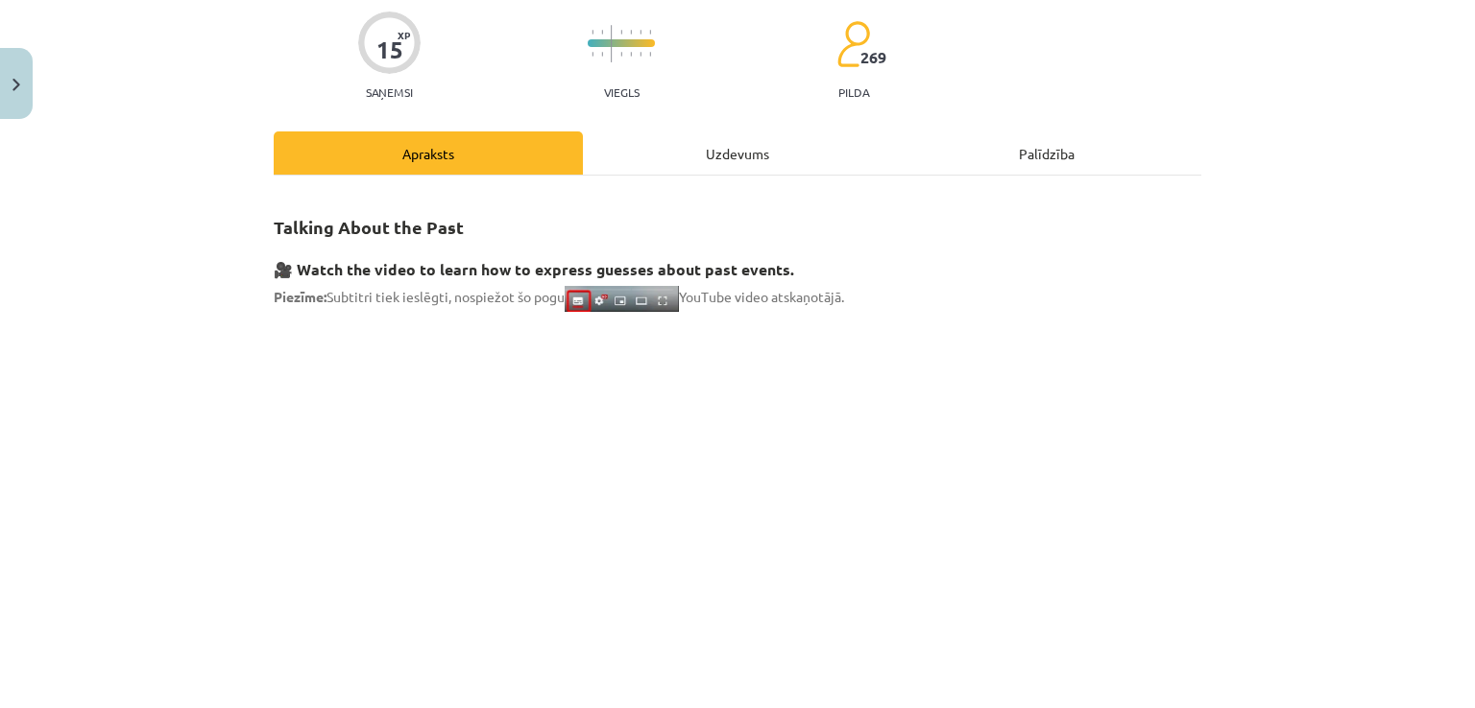 The height and width of the screenshot is (708, 1475). Describe the element at coordinates (612, 43) in the screenshot. I see `img: icon-long-line-d9ea69661e0d244f92f715978eff75569469978d946b2353a9bb055b3ed8787d.svg` at that location.